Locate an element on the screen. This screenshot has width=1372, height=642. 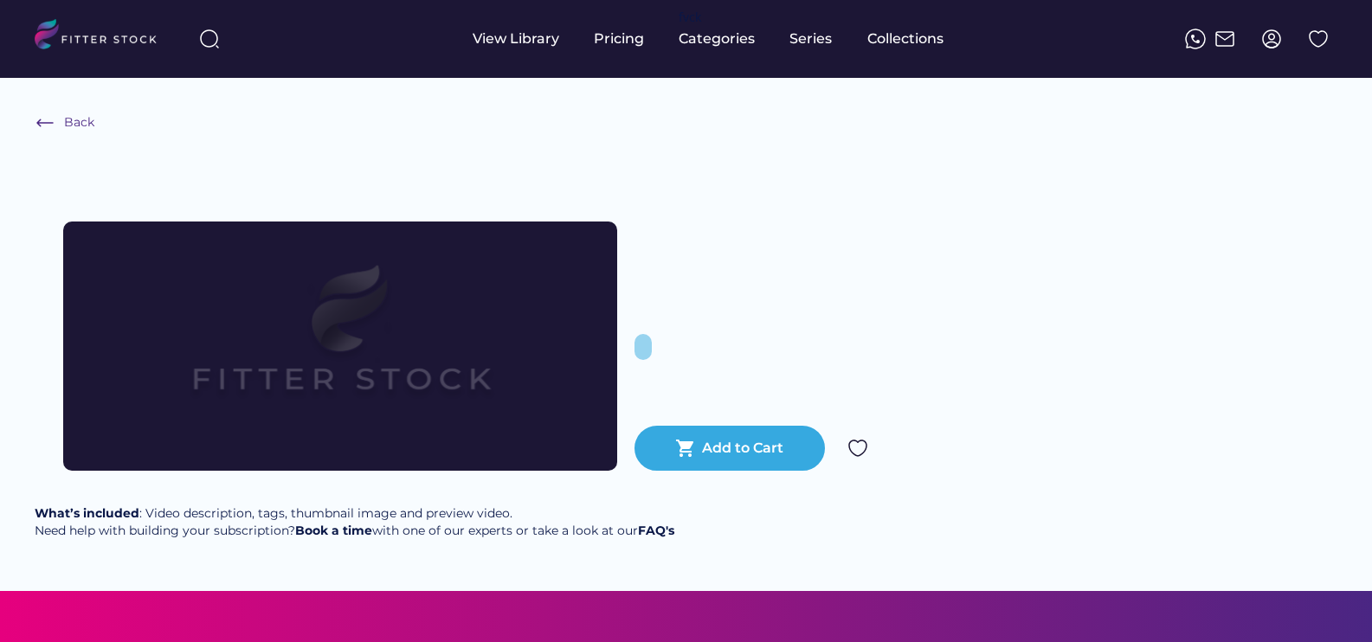
a: FAQ's is located at coordinates (656, 531).